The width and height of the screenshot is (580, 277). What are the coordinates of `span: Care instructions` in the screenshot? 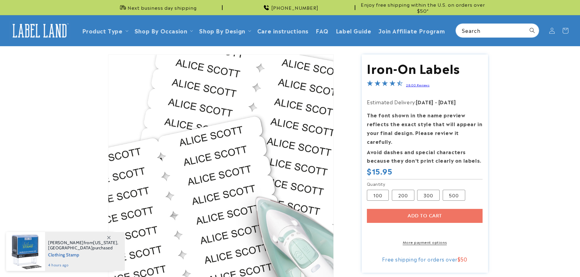 It's located at (283, 30).